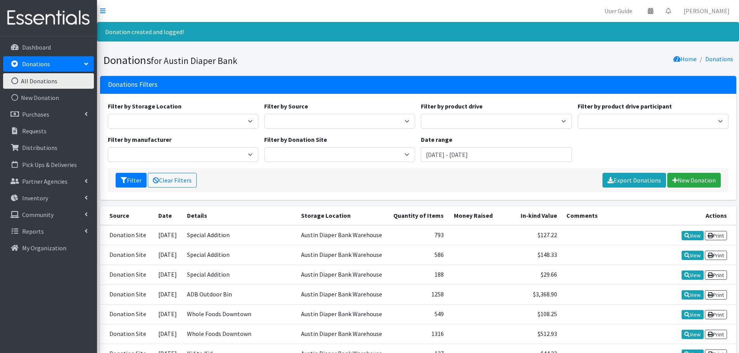  I want to click on p: Community, so click(38, 215).